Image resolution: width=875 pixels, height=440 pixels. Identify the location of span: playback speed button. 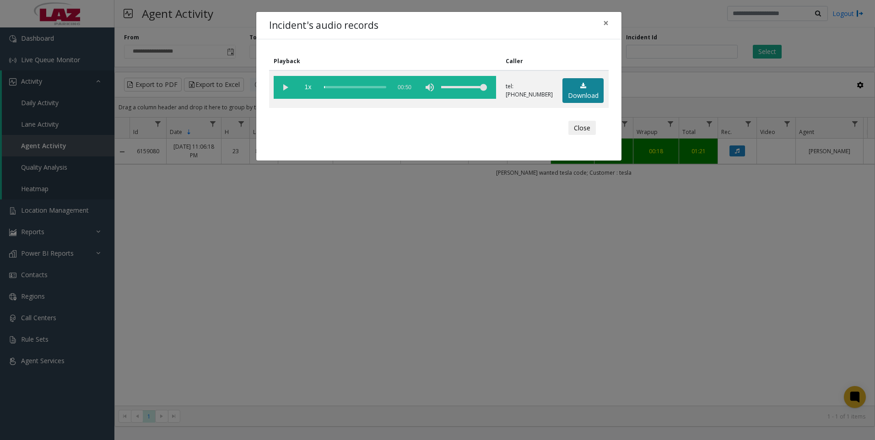
(308, 87).